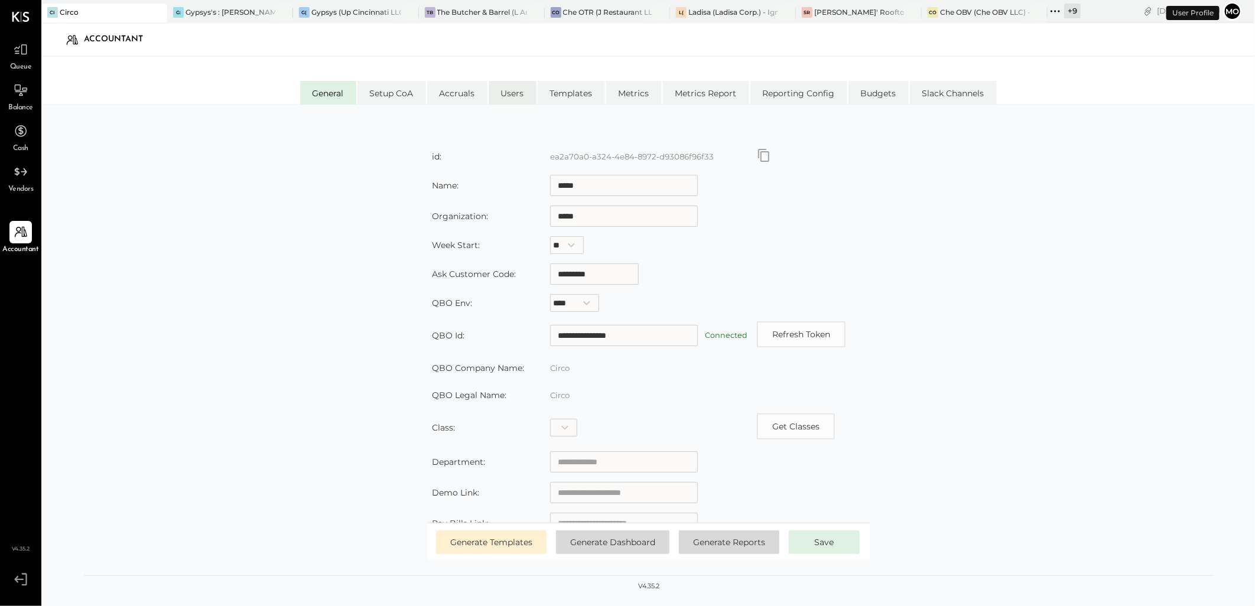  I want to click on button: Refresh Token, so click(801, 334).